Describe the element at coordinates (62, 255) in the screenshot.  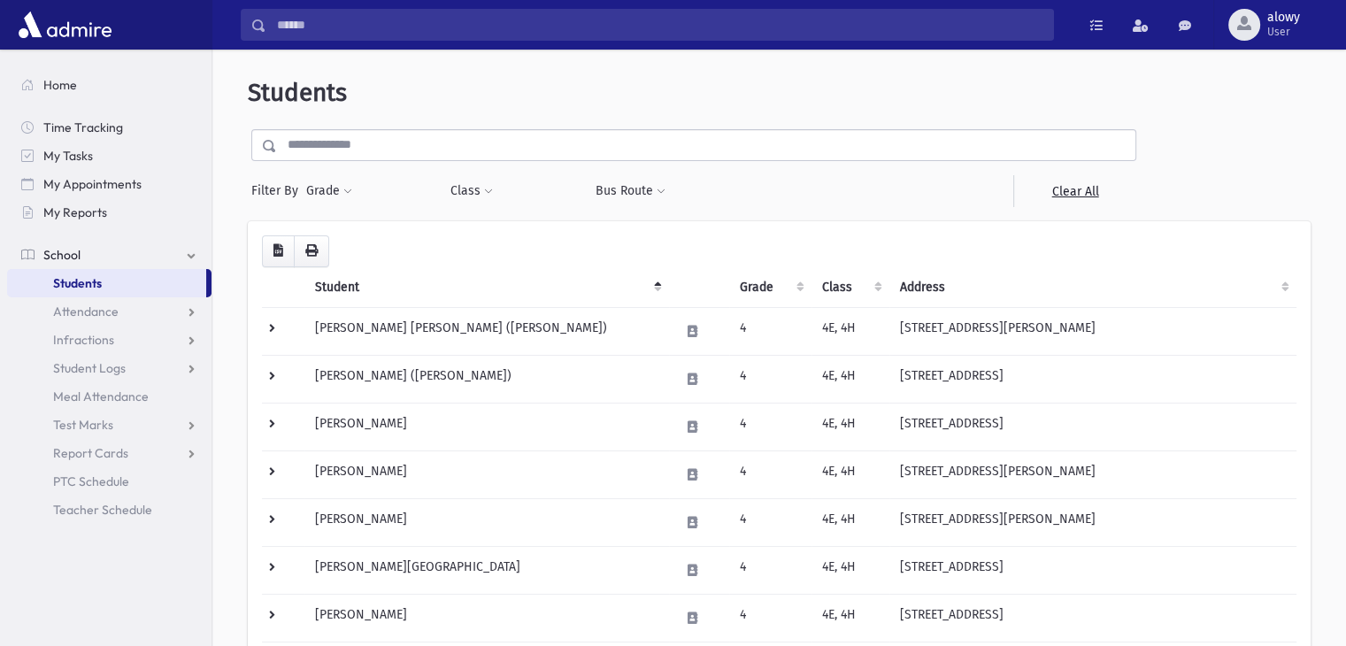
I see `span: School` at that location.